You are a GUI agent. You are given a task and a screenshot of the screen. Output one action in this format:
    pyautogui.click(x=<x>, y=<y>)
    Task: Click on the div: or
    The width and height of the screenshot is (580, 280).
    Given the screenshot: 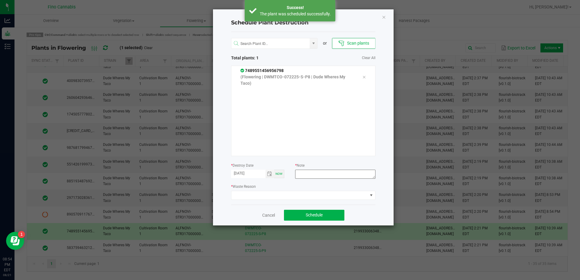 What is the action you would take?
    pyautogui.click(x=325, y=43)
    